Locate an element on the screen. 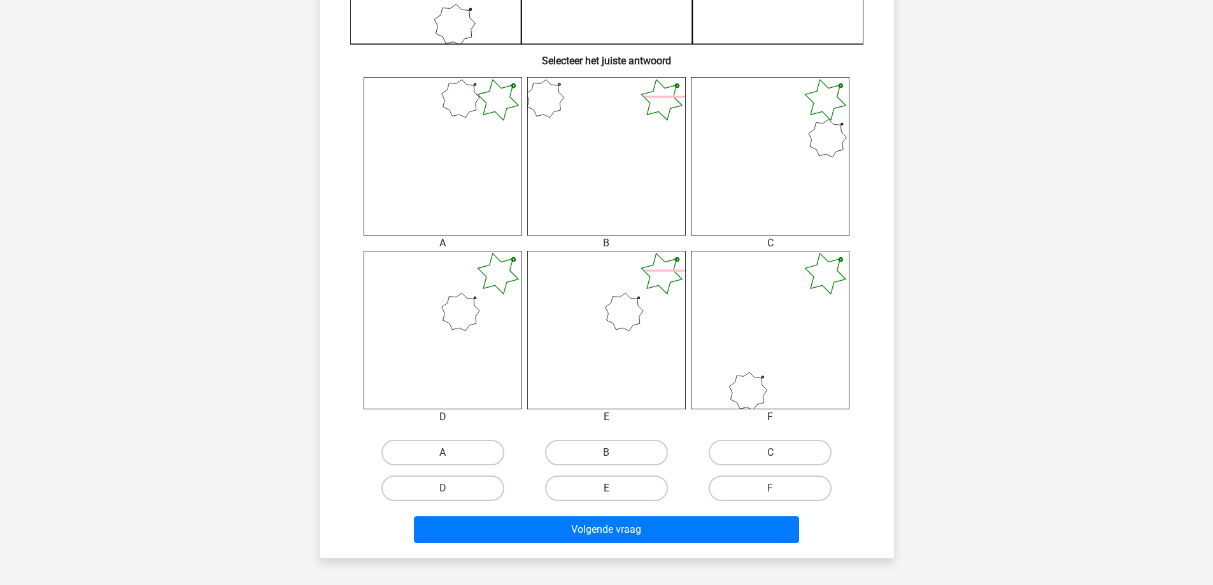 The width and height of the screenshot is (1213, 585). label: E is located at coordinates (606, 488).